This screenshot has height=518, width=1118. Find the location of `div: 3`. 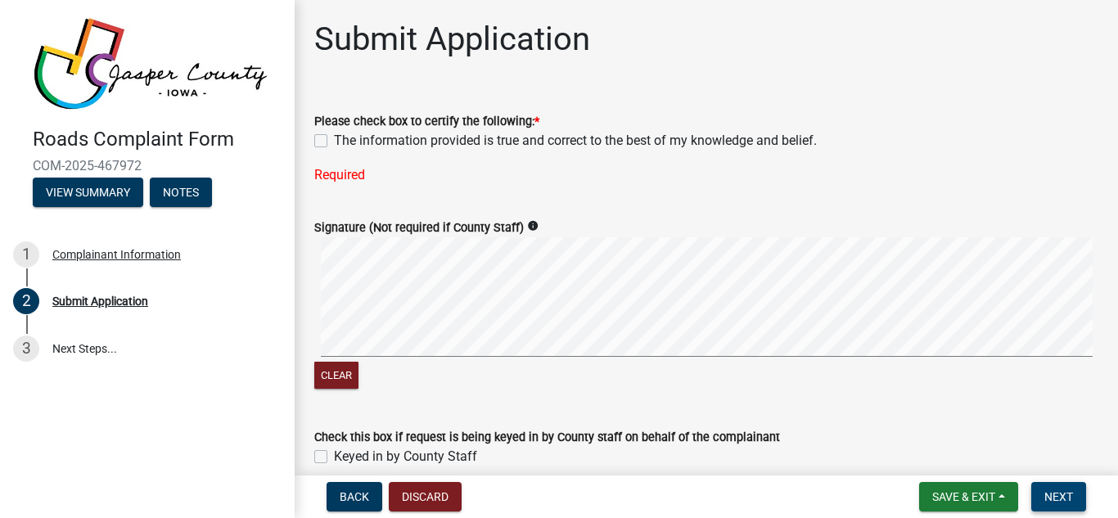

div: 3 is located at coordinates (26, 349).